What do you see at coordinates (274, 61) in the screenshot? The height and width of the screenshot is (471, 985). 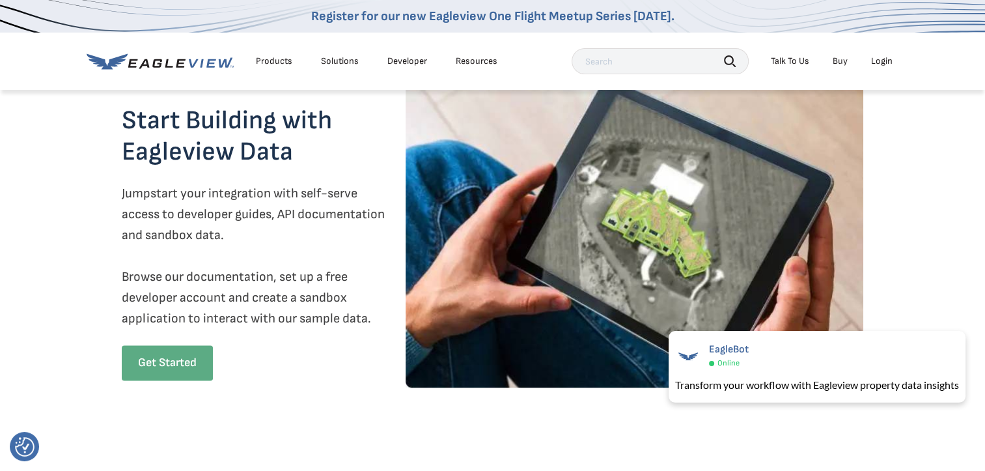 I see `div: Products` at bounding box center [274, 61].